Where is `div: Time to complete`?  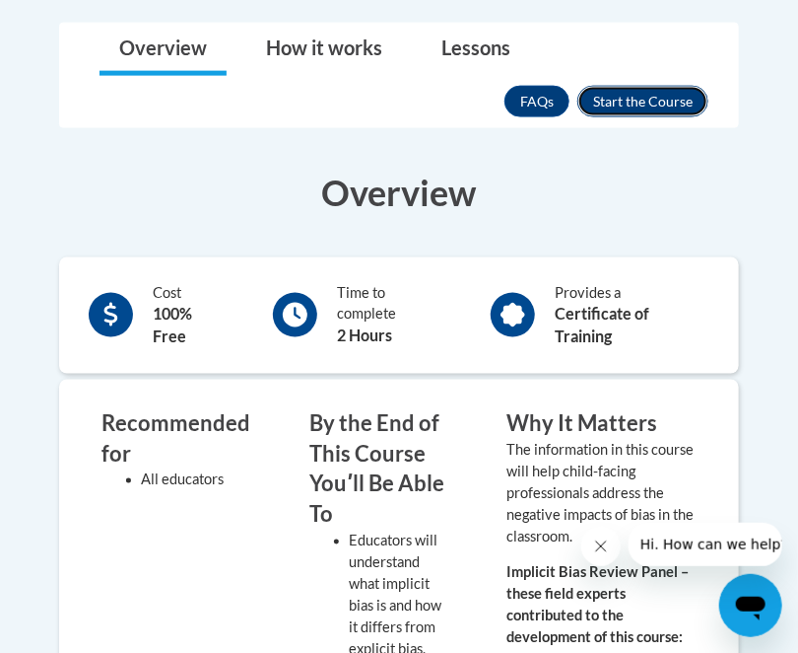
div: Time to complete is located at coordinates (392, 314).